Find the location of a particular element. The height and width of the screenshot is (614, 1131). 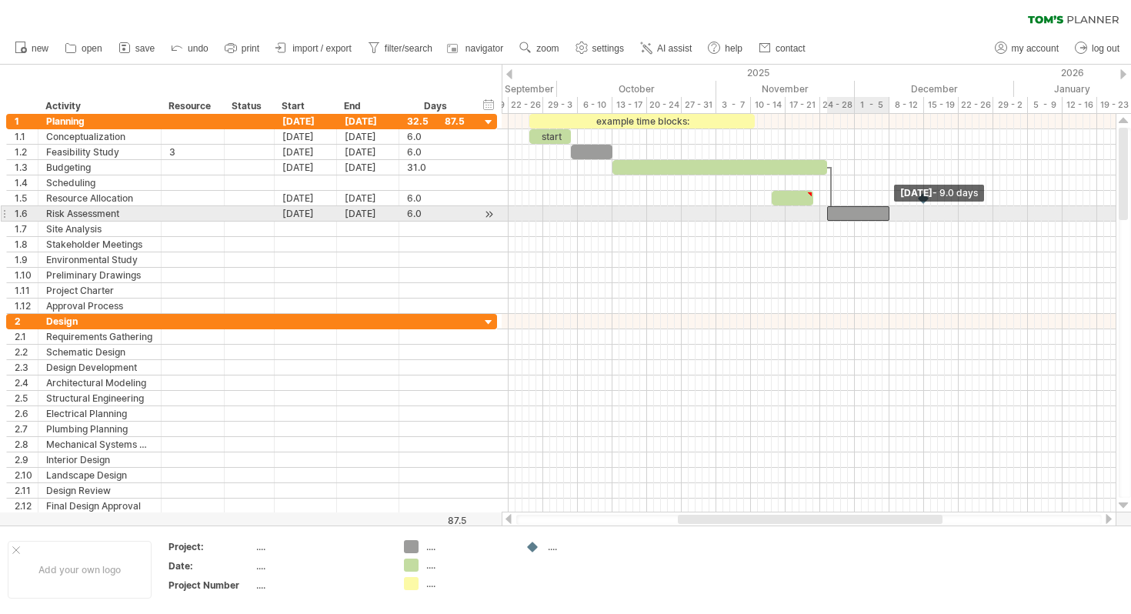

div: Plumbing Planning is located at coordinates (99, 429).